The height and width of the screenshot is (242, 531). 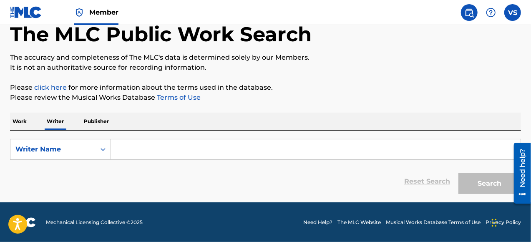 What do you see at coordinates (359, 222) in the screenshot?
I see `a: The MLC Website` at bounding box center [359, 222].